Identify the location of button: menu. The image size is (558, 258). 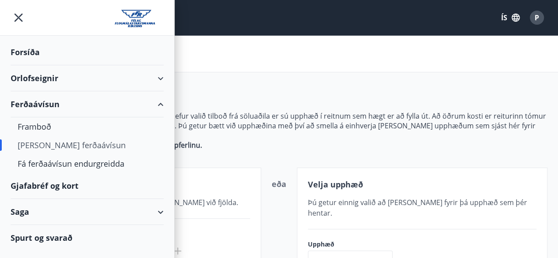
(19, 18).